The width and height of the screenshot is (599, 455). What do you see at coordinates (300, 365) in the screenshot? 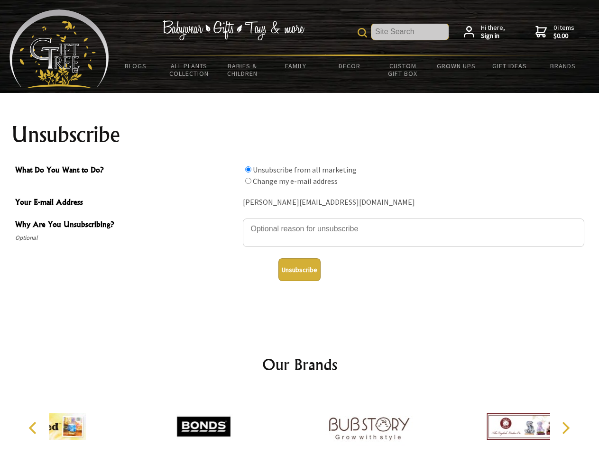
I see `h2: Our Brands` at bounding box center [300, 365].